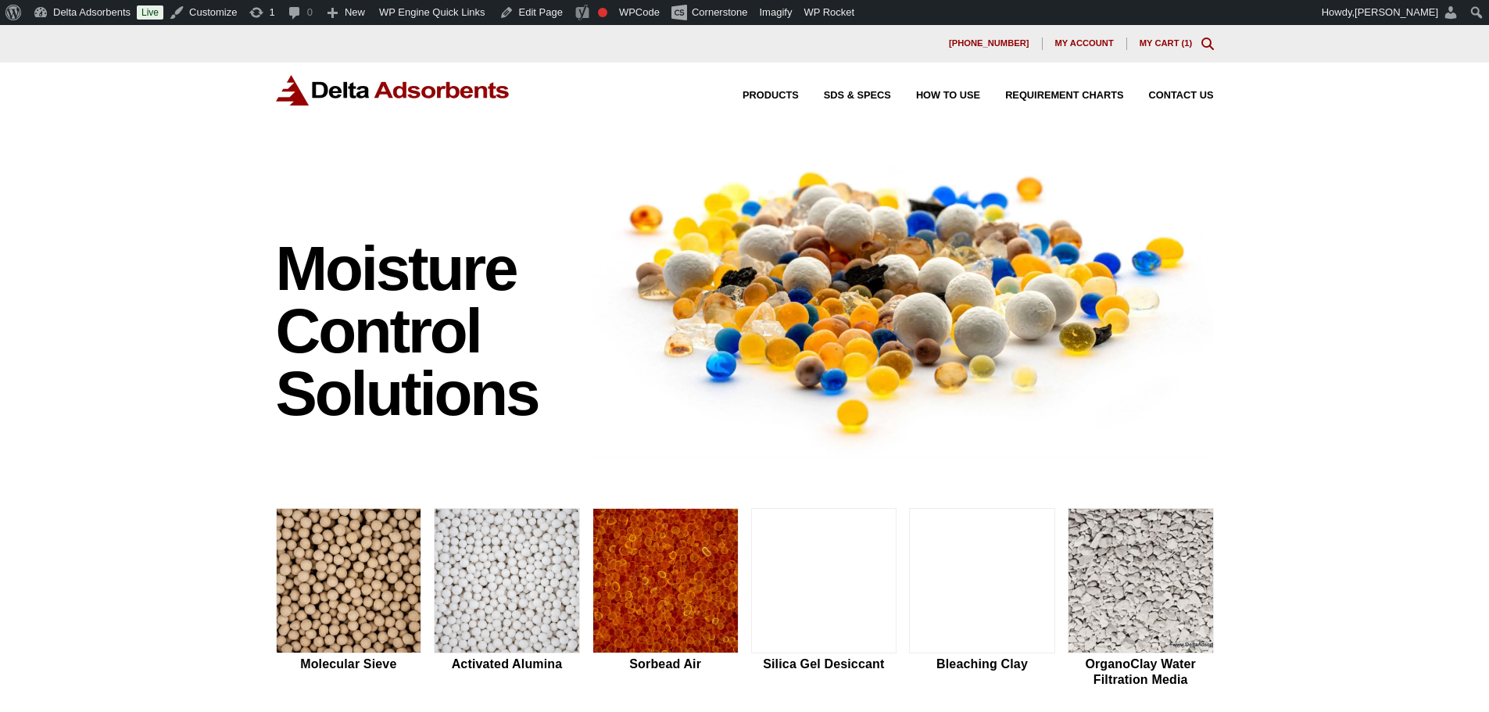 Image resolution: width=1489 pixels, height=712 pixels. What do you see at coordinates (393, 90) in the screenshot?
I see `a: Delta Adsorbents` at bounding box center [393, 90].